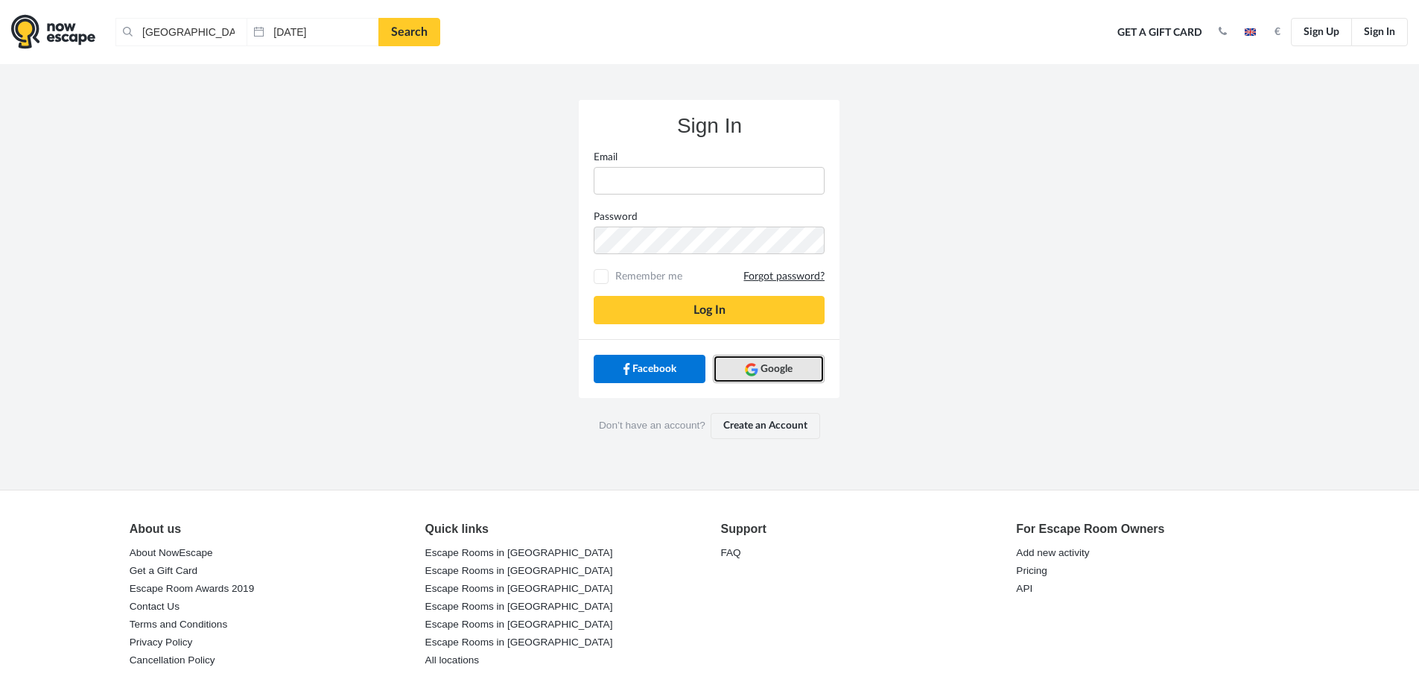 Image resolution: width=1419 pixels, height=685 pixels. Describe the element at coordinates (312, 32) in the screenshot. I see `input: Date` at that location.